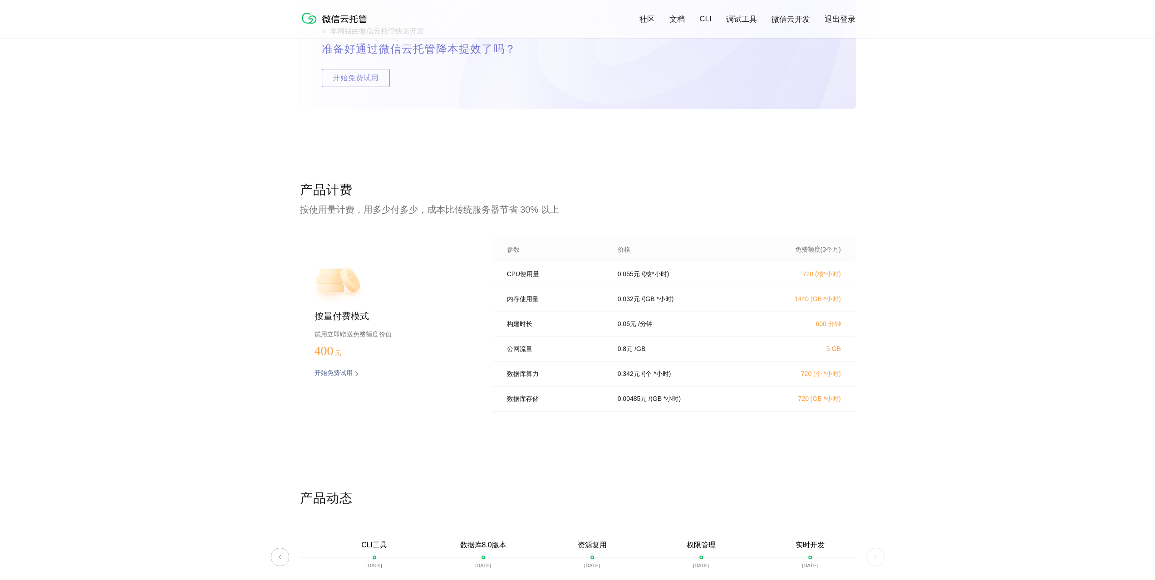 This screenshot has width=1155, height=580. What do you see at coordinates (625, 349) in the screenshot?
I see `p: 0.8 元` at bounding box center [625, 349].